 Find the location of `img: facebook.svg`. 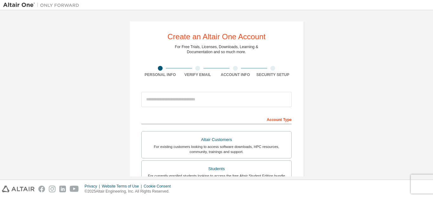

img: facebook.svg is located at coordinates (42, 189).